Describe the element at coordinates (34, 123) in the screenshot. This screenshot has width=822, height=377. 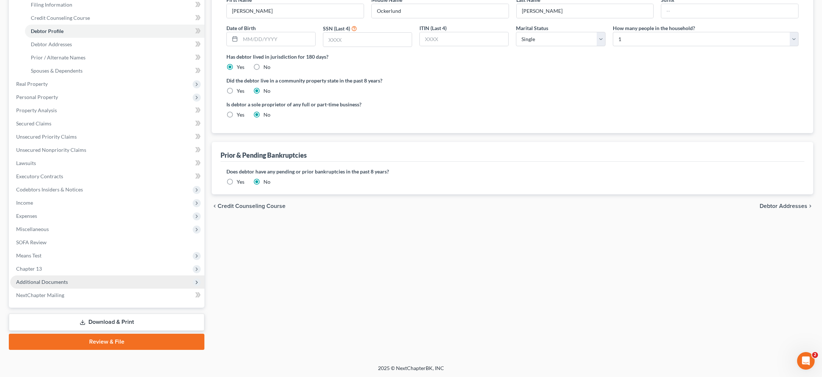
I see `span: Secured Claims` at that location.